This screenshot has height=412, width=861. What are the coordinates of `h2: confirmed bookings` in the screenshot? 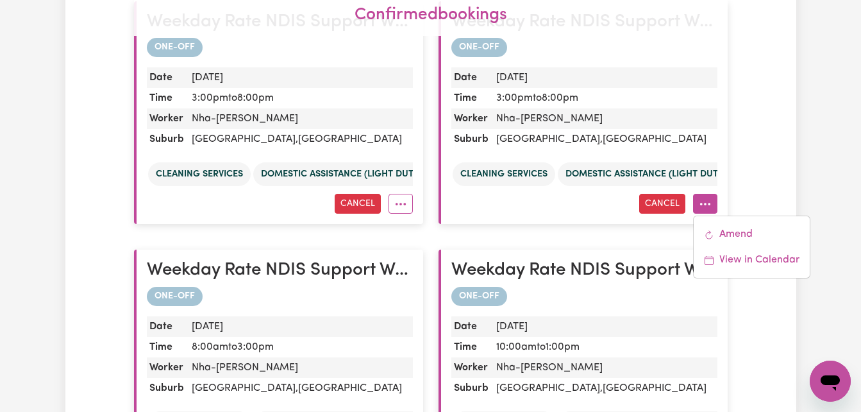 It's located at (431, 15).